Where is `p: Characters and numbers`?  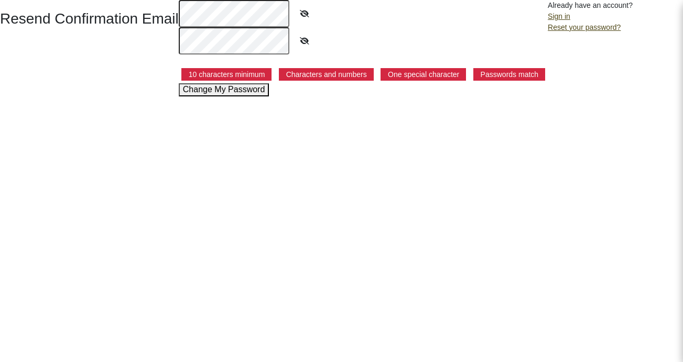
p: Characters and numbers is located at coordinates (326, 74).